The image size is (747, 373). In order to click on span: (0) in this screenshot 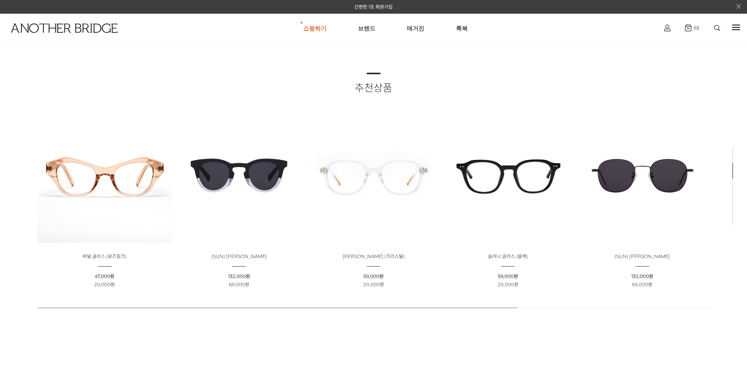, I will do `click(695, 28)`.